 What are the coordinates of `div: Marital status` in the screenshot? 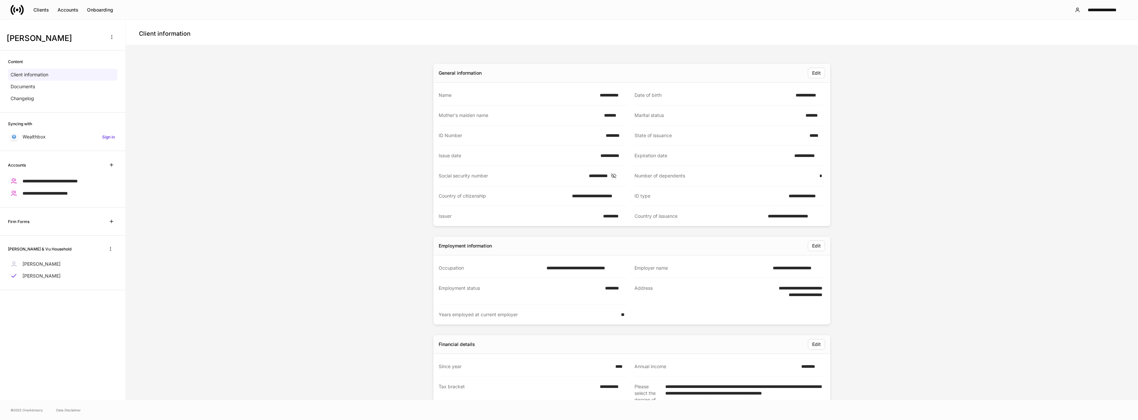 It's located at (718, 115).